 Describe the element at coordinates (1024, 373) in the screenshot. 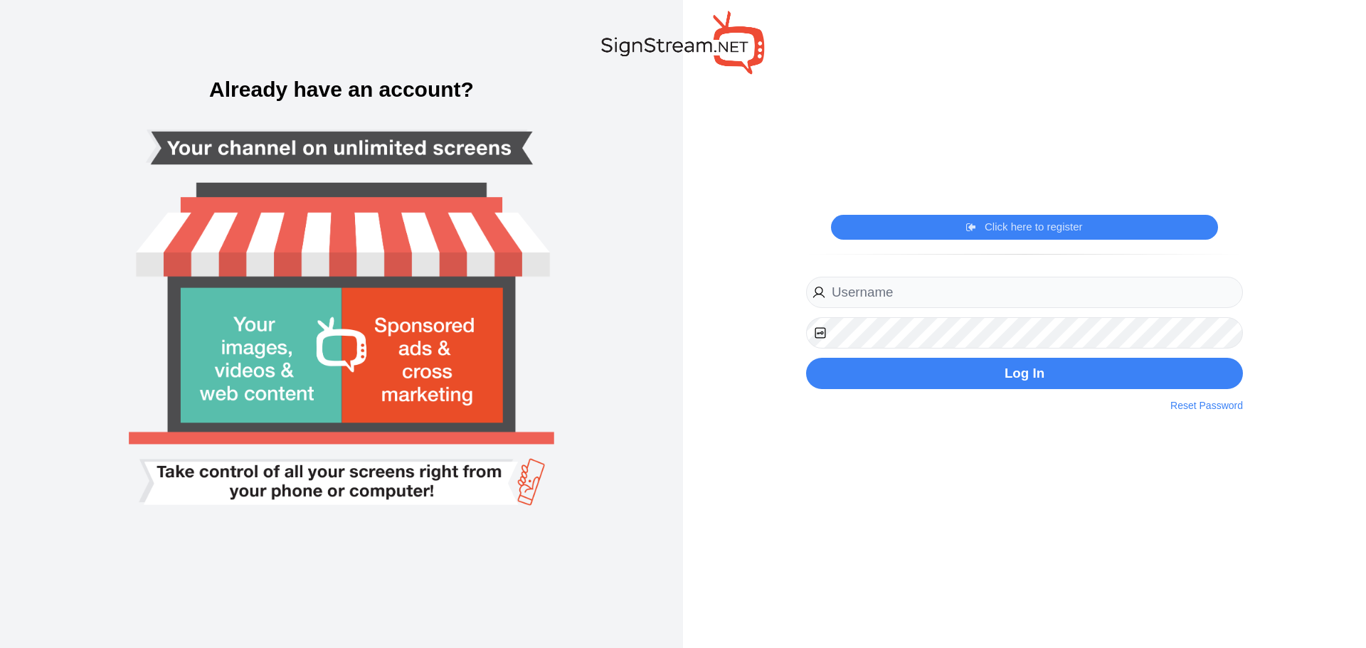

I see `button: Log In` at that location.